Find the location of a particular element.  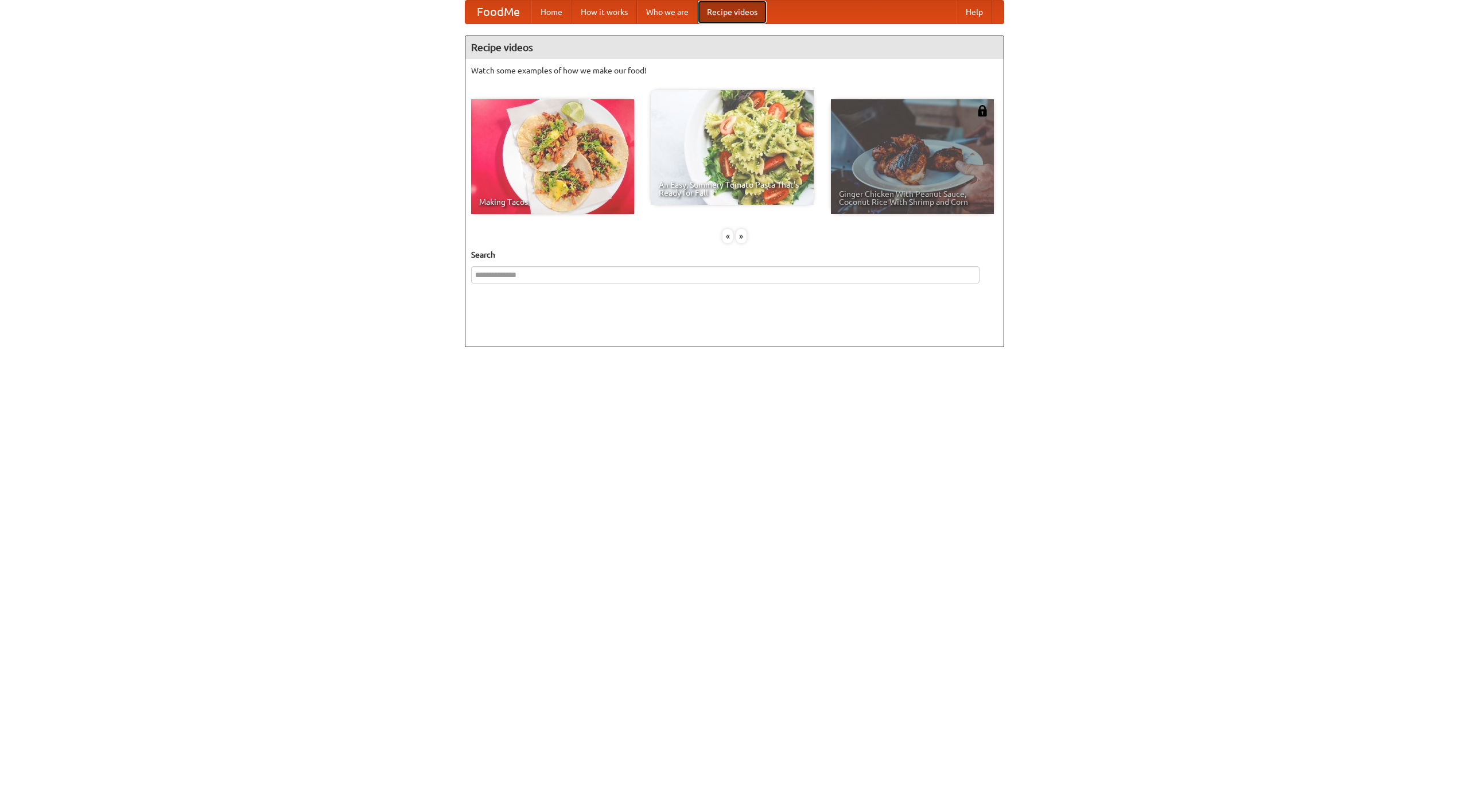

h4: Recipe videos is located at coordinates (734, 48).